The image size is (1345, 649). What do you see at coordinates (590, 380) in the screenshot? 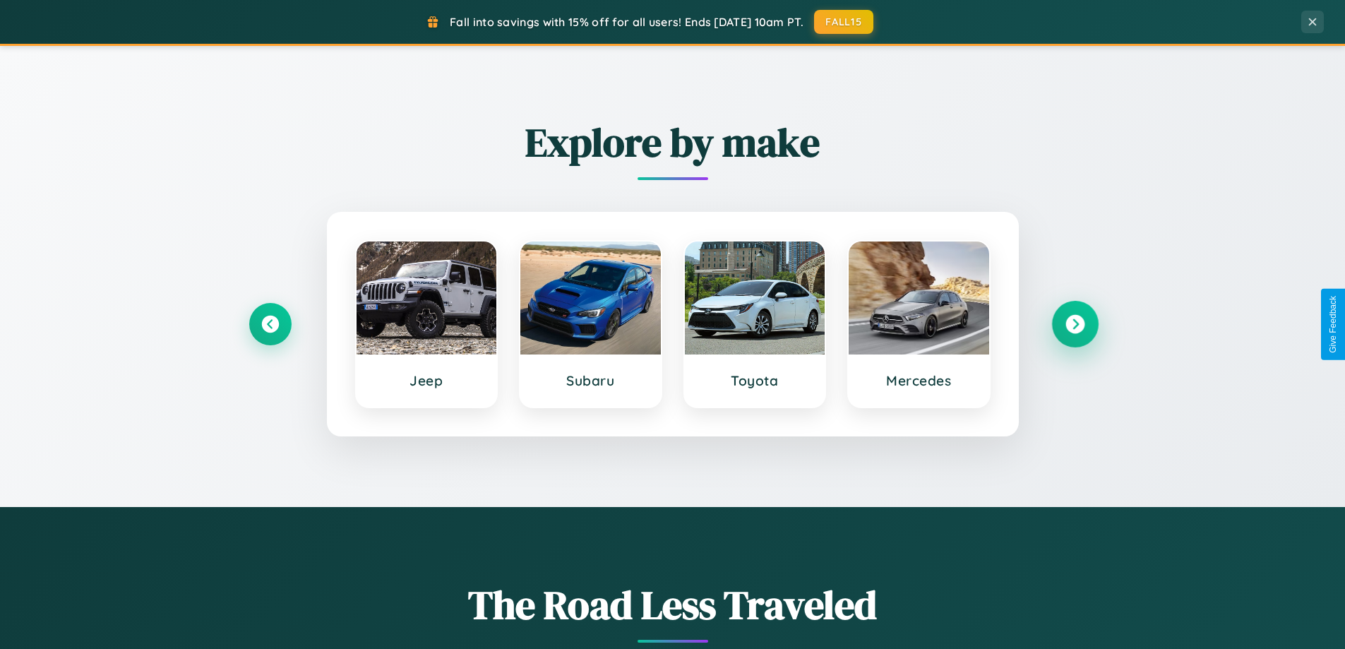
I see `h3: Subaru` at bounding box center [590, 380].